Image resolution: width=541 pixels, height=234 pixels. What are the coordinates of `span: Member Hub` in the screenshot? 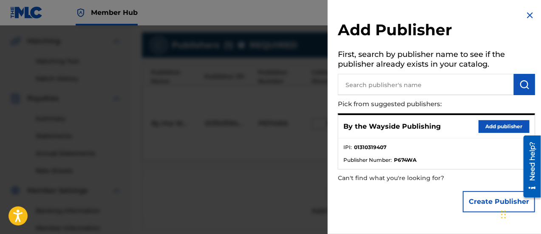 It's located at (114, 12).